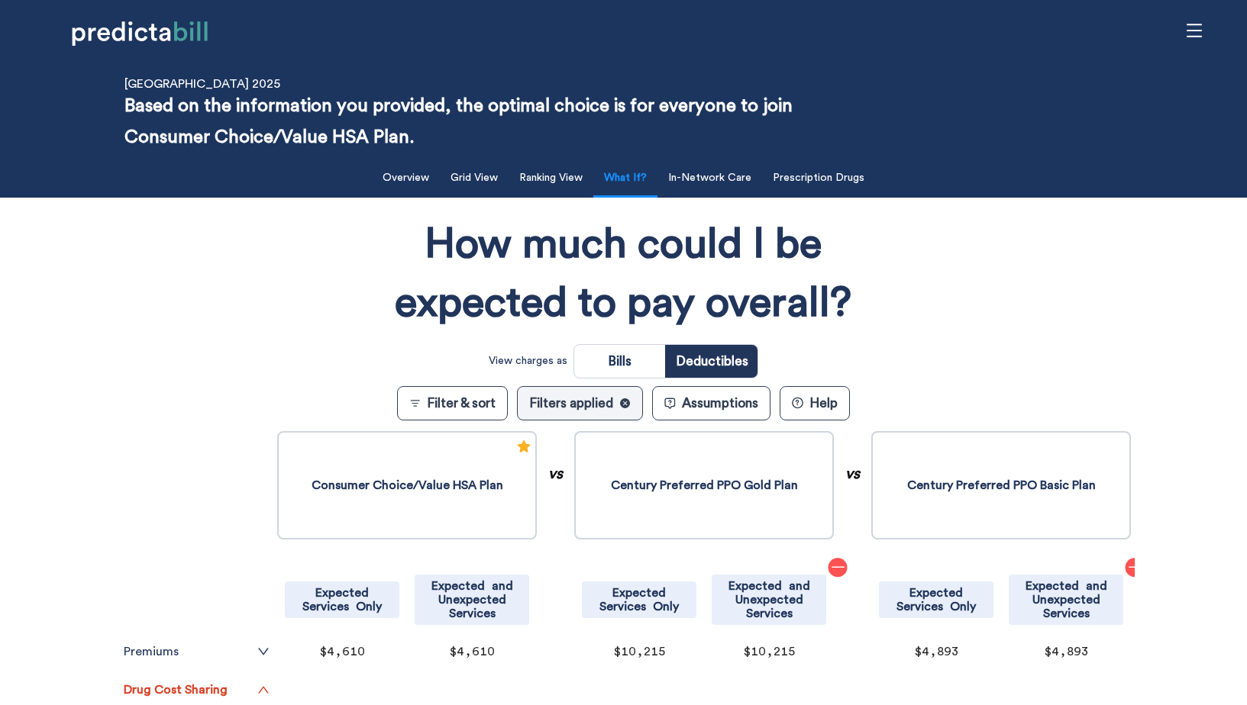 The height and width of the screenshot is (705, 1247). Describe the element at coordinates (196, 652) in the screenshot. I see `a: Premiums` at that location.